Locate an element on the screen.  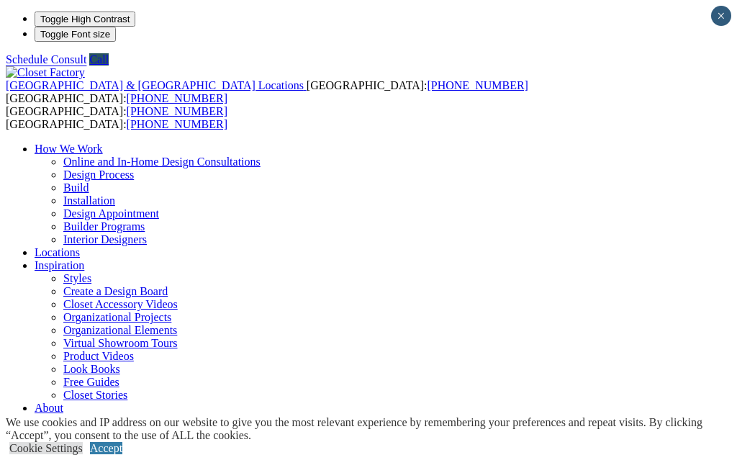
a: Look Books is located at coordinates (91, 368).